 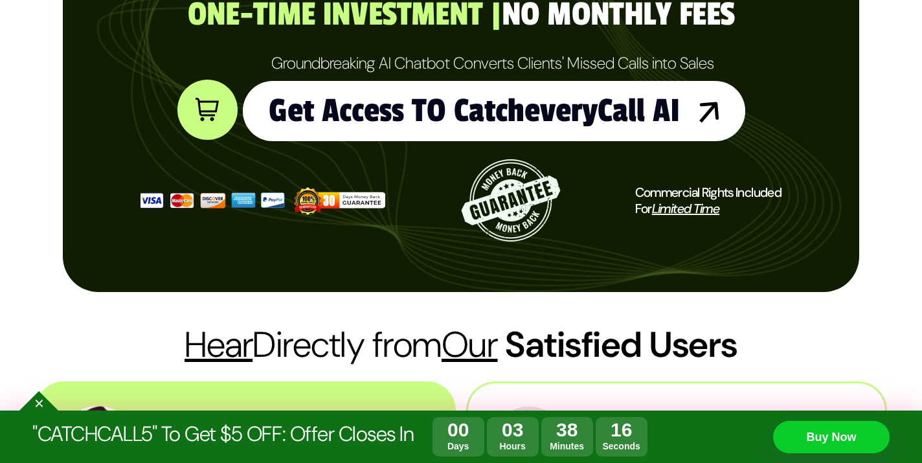 What do you see at coordinates (831, 437) in the screenshot?
I see `a: Buy Now` at bounding box center [831, 437].